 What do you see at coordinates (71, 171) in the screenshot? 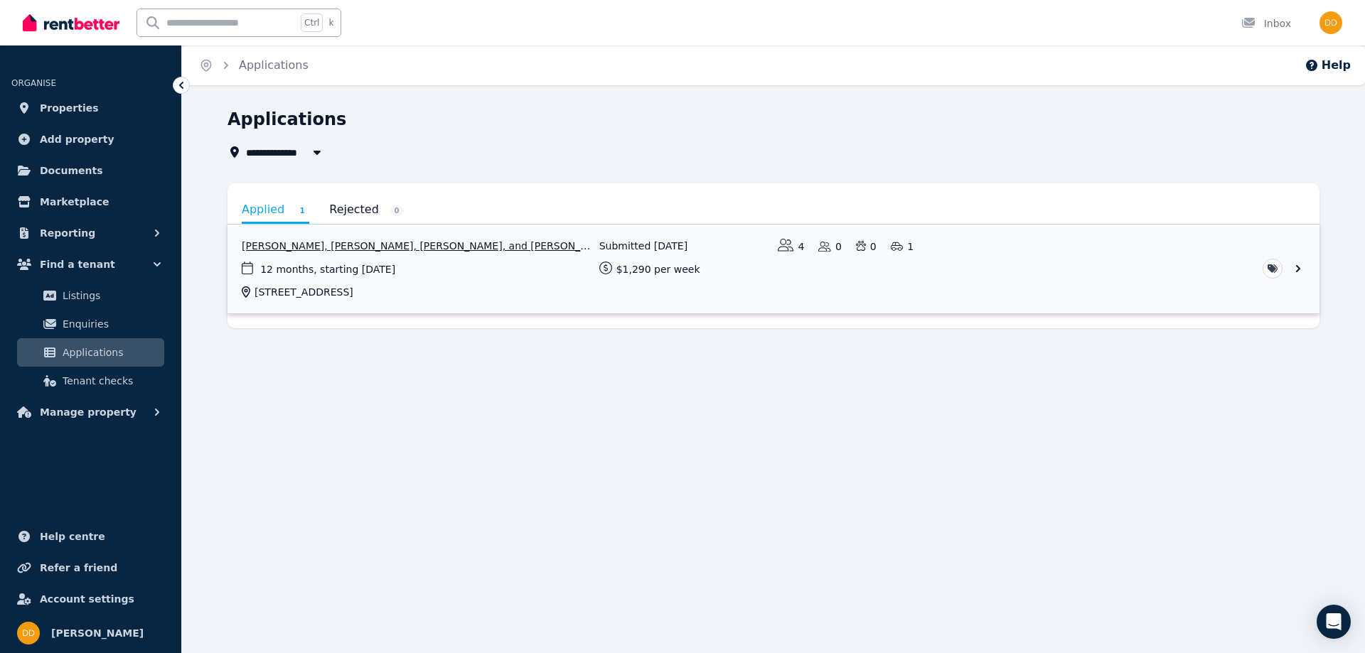
I see `span: Documents` at bounding box center [71, 171].